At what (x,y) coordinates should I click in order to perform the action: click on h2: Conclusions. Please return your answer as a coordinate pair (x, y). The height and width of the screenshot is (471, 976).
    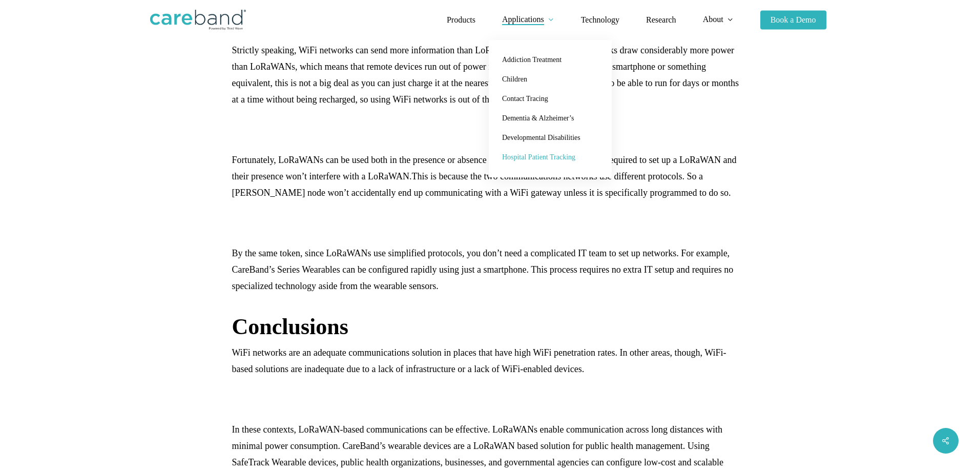
    Looking at the image, I should click on (488, 327).